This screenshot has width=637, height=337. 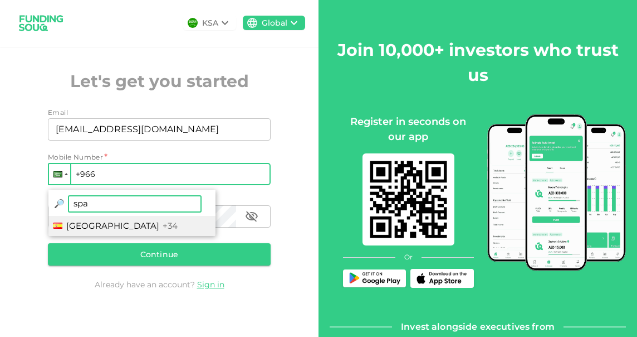 I want to click on h2: Join 10,000+ investors who trust us, so click(x=478, y=62).